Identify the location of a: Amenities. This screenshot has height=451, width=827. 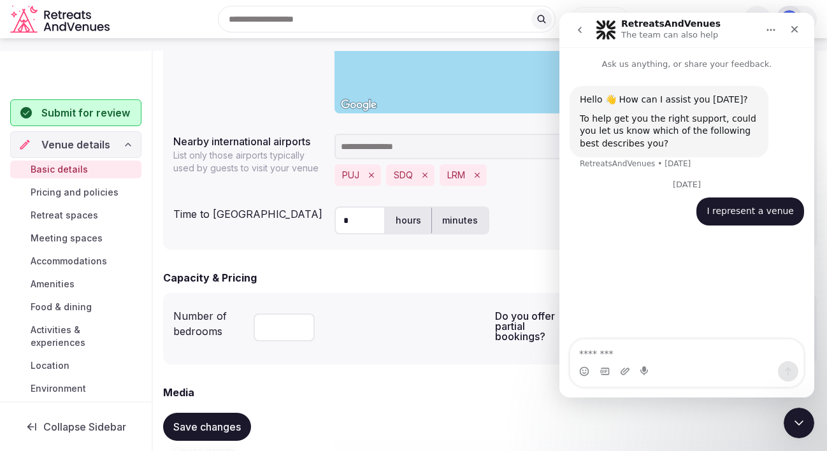
(76, 284).